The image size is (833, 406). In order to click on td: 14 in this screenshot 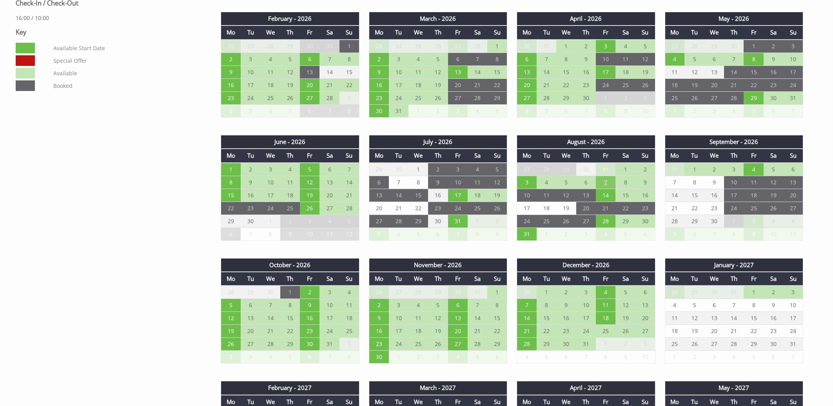, I will do `click(546, 72)`.